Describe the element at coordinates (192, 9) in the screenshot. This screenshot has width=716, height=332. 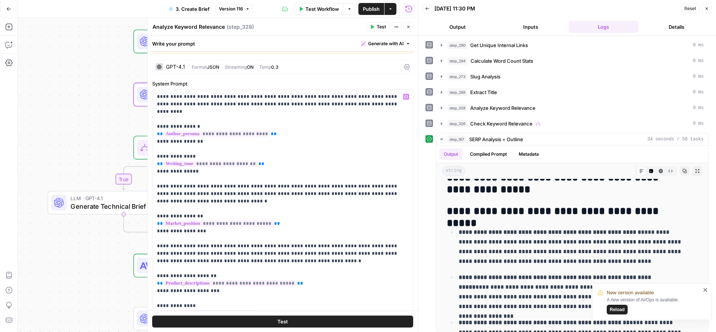
I see `span: 3. Create Brief` at that location.